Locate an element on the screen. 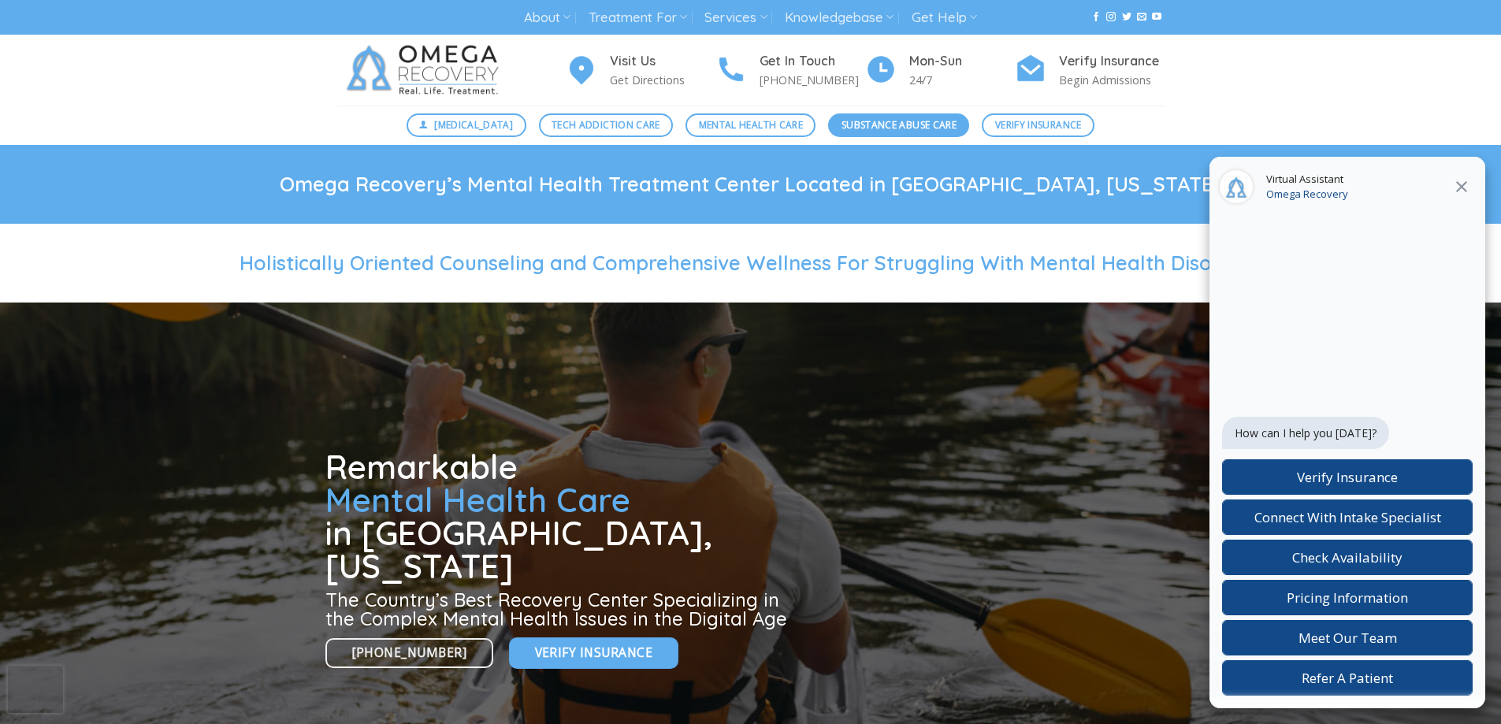 This screenshot has width=1501, height=724. a: Follow on YouTube is located at coordinates (1157, 17).